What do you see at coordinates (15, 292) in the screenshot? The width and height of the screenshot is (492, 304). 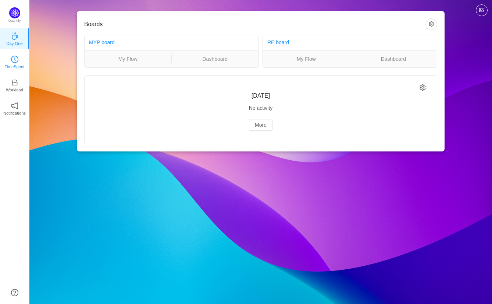 I see `a: icon: question-circle` at bounding box center [15, 292].